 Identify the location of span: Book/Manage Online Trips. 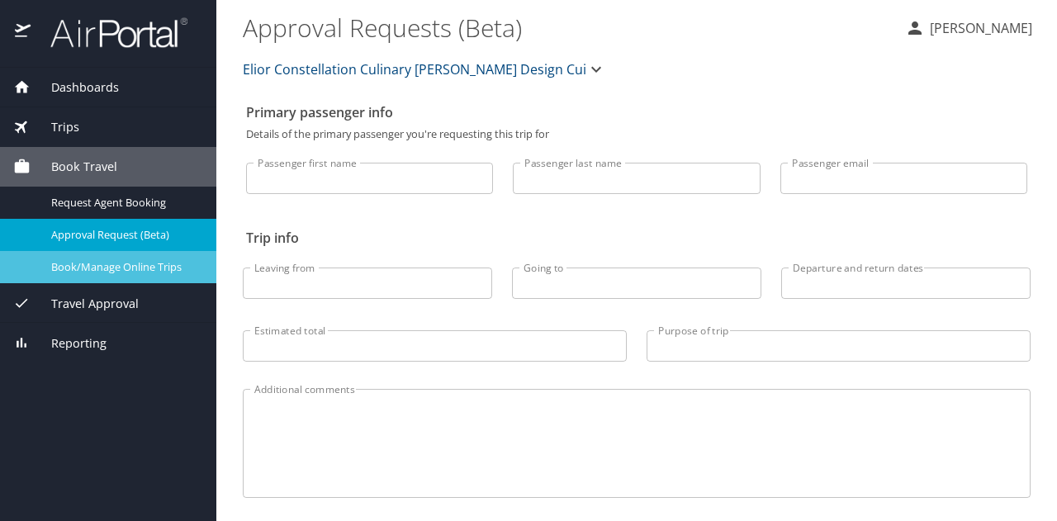
(124, 267).